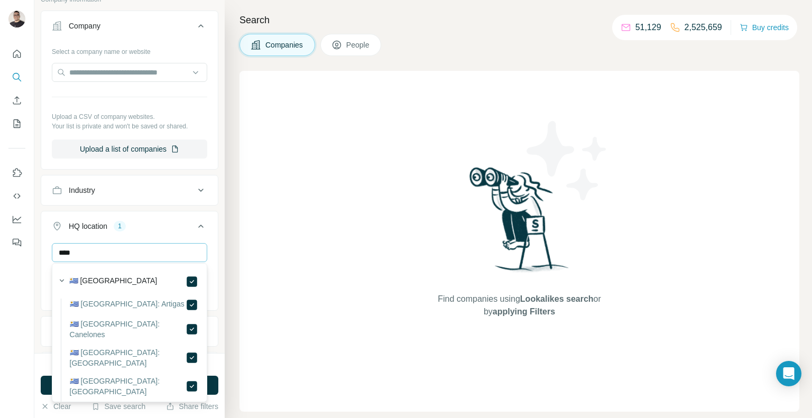  I want to click on button: Save search, so click(118, 406).